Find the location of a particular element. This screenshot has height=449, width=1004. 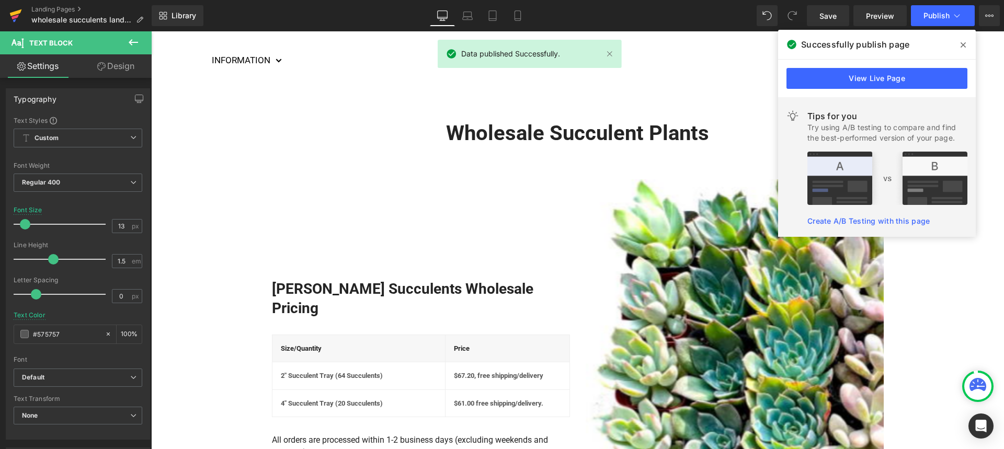

div: Line Height is located at coordinates (78, 245).